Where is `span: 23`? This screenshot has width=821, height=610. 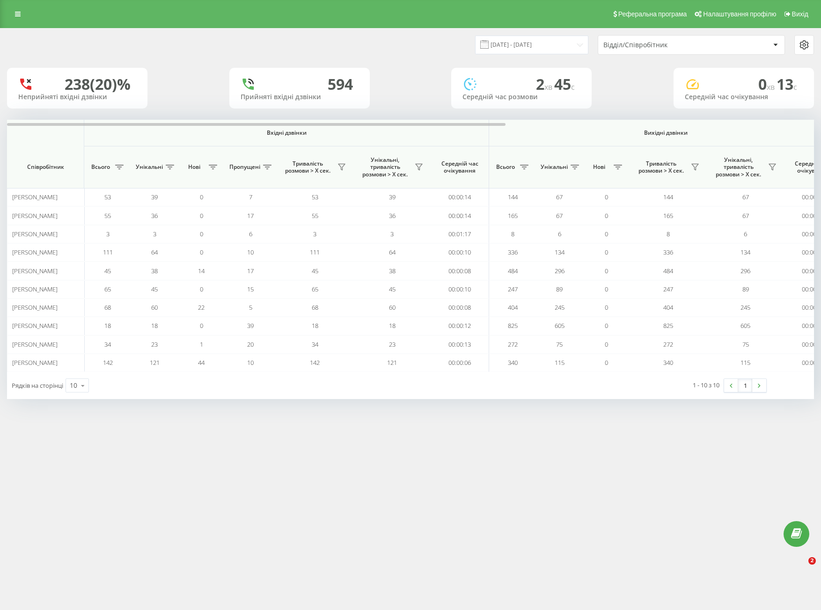 span: 23 is located at coordinates (392, 344).